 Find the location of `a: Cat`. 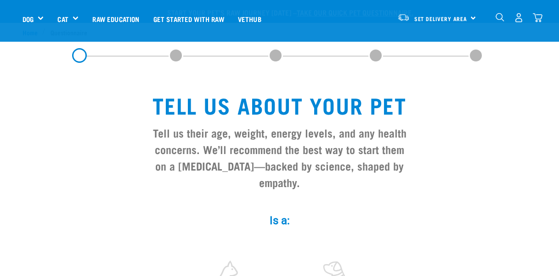

a: Cat is located at coordinates (62, 19).